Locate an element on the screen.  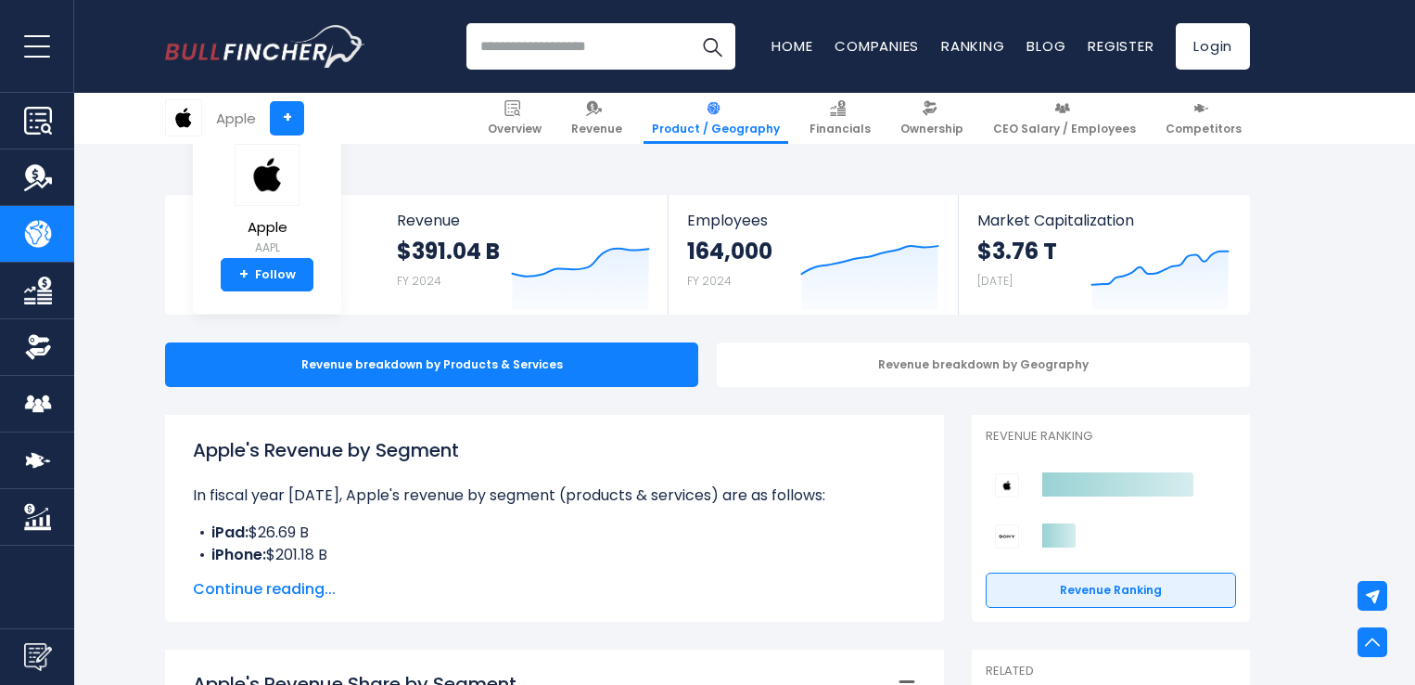
b: iPad: is located at coordinates (230, 531).